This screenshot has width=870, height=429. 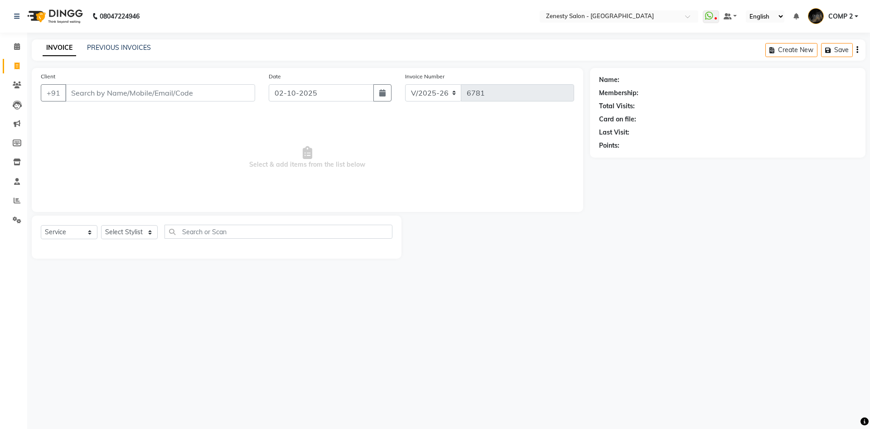 I want to click on b: 08047224946, so click(x=120, y=16).